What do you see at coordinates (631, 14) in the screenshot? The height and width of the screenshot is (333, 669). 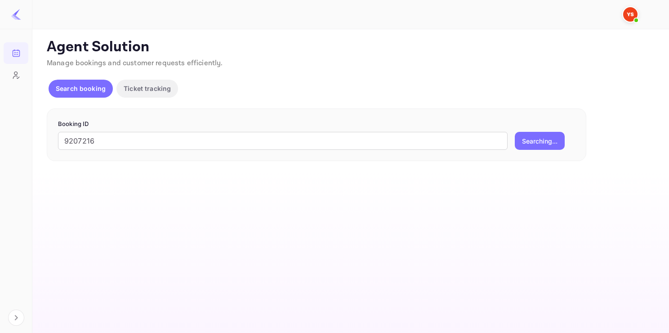 I see `img: Yandex Support` at bounding box center [631, 14].